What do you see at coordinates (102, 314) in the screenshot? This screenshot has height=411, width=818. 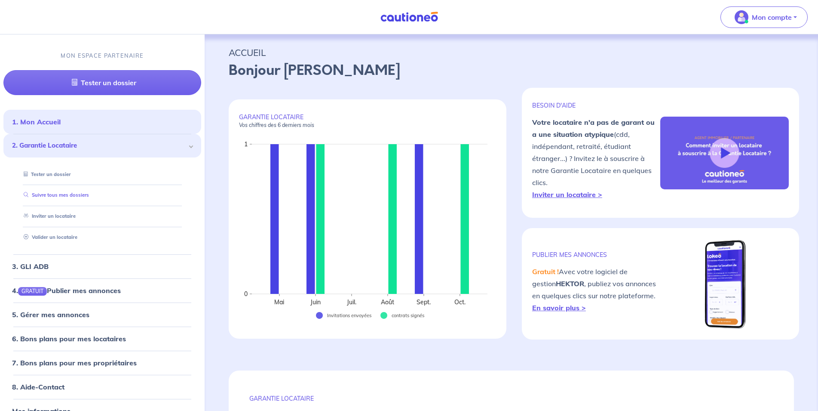 I see `div: 5. Gérer mes annonces` at bounding box center [102, 314].